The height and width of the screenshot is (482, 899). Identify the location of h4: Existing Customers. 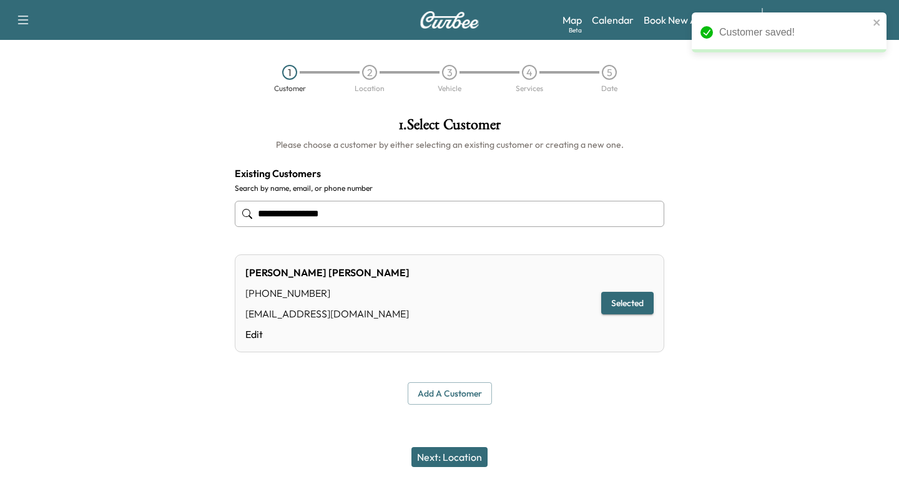
(449, 174).